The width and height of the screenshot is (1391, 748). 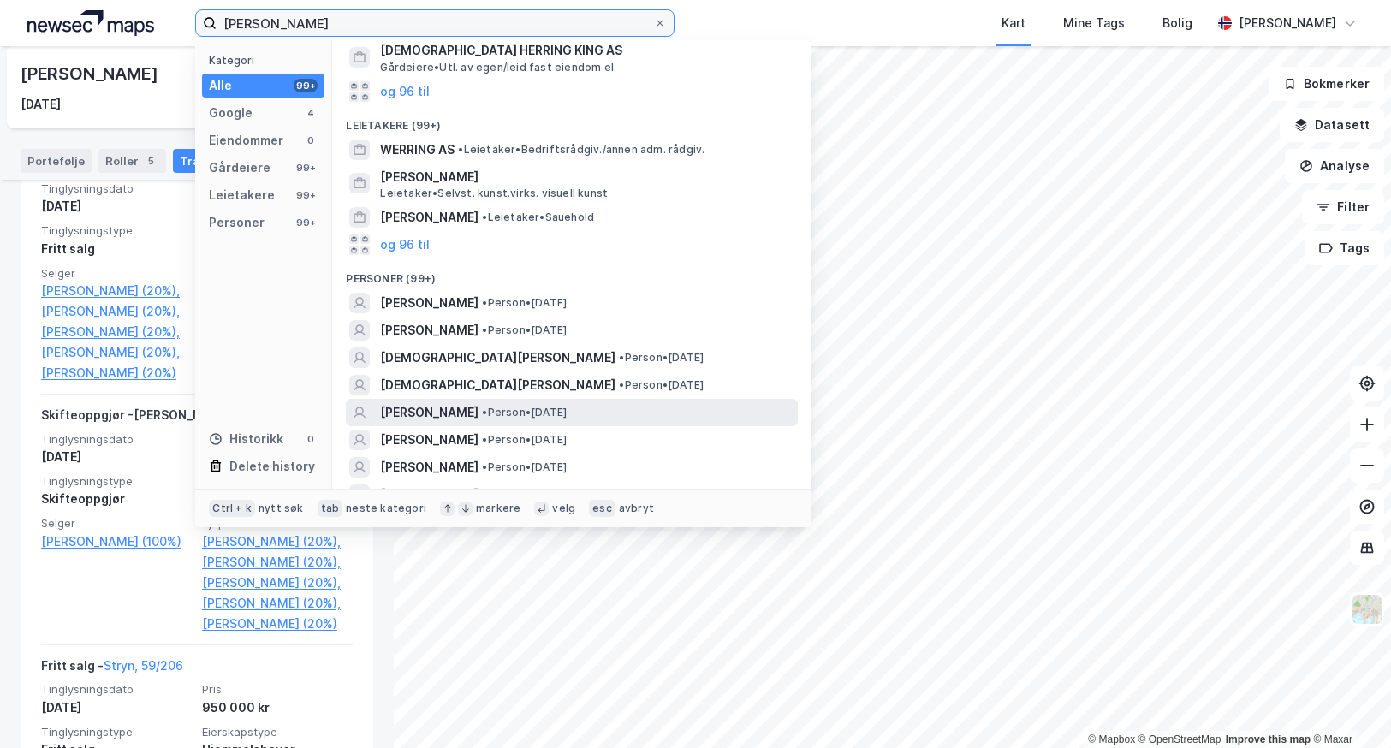 I want to click on span: Leietaker • Selvst. kunst.virks. visuell kunst, so click(x=494, y=193).